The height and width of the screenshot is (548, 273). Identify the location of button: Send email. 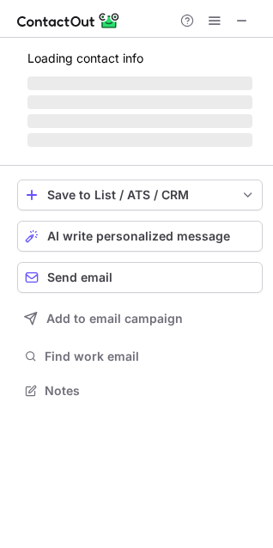
(140, 277).